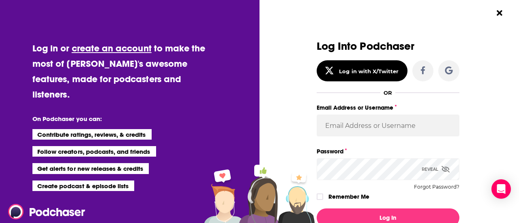 This screenshot has height=223, width=519. What do you see at coordinates (362, 71) in the screenshot?
I see `button: Log in with X/Twitter` at bounding box center [362, 71].